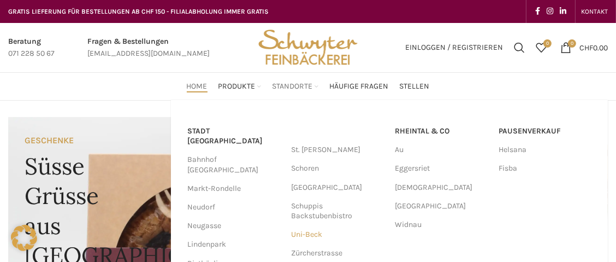 This screenshot has width=616, height=262. What do you see at coordinates (296, 86) in the screenshot?
I see `a: Standorte` at bounding box center [296, 86].